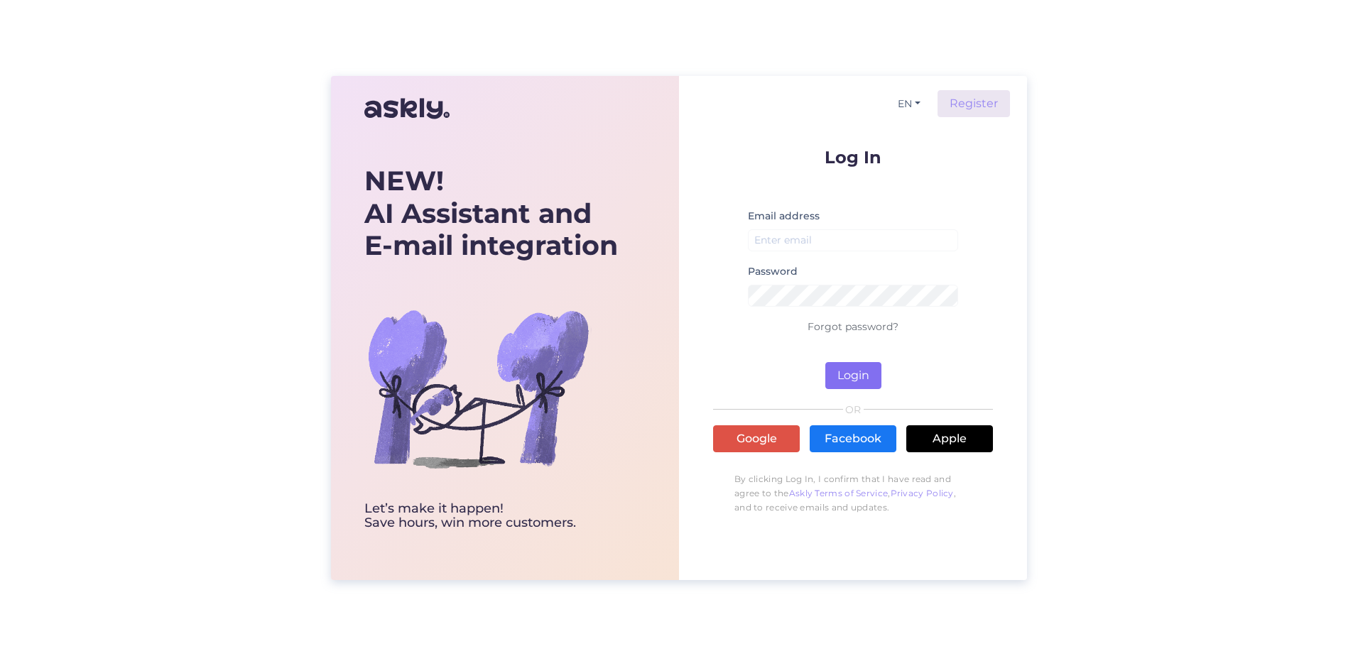 The image size is (1358, 656). Describe the element at coordinates (773, 271) in the screenshot. I see `label: Password` at that location.